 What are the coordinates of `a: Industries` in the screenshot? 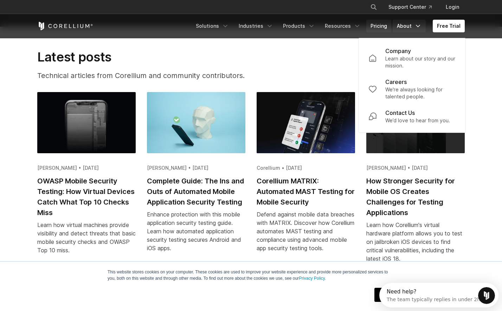 It's located at (256, 26).